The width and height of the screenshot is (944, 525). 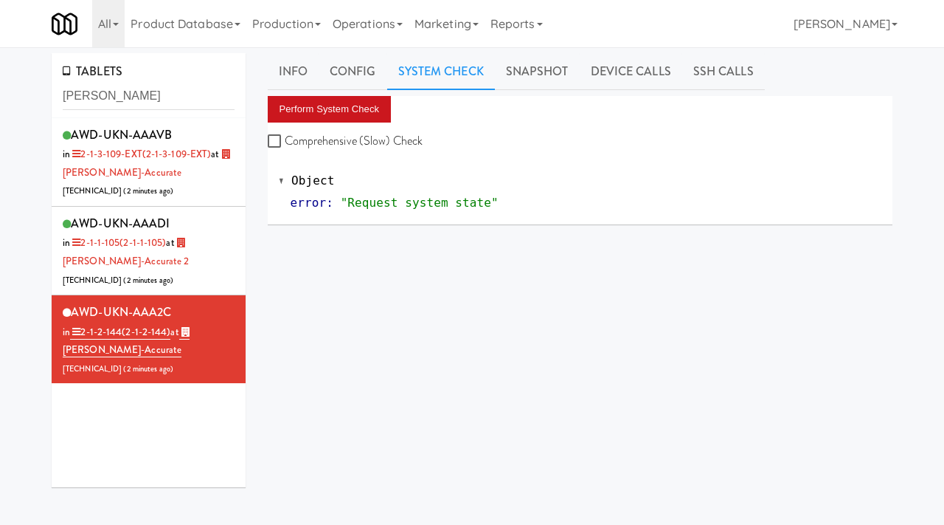 What do you see at coordinates (330, 109) in the screenshot?
I see `button: Perform System Check` at bounding box center [330, 109].